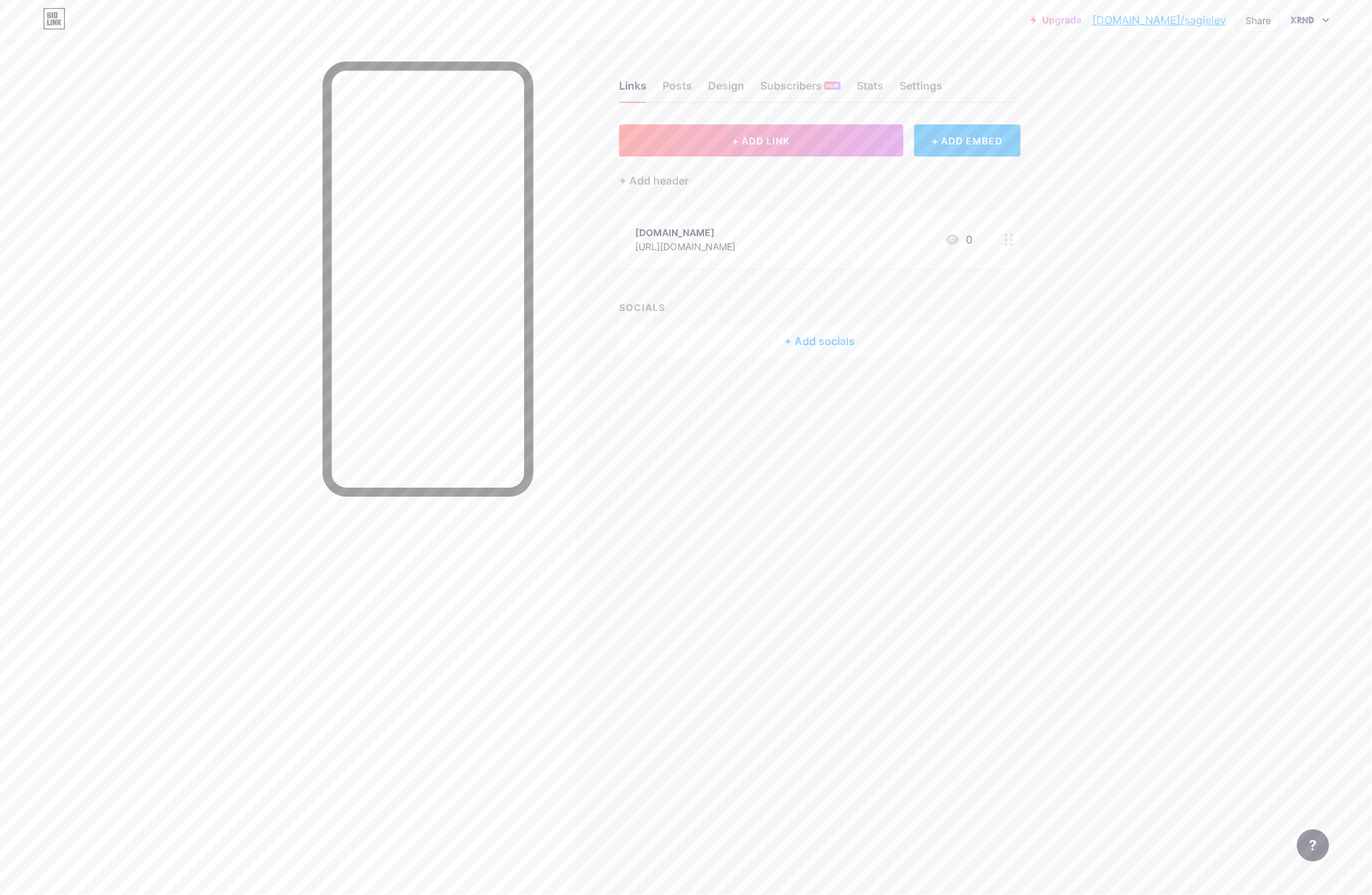 The image size is (1372, 895). What do you see at coordinates (632, 90) in the screenshot?
I see `div: Links` at bounding box center [632, 90].